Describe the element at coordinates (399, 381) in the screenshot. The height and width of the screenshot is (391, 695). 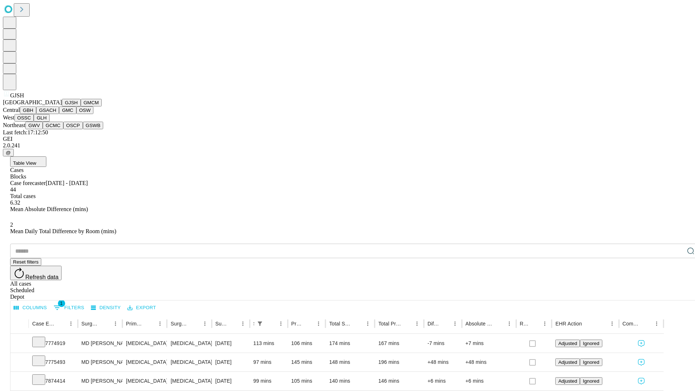
I see `div: 146 mins` at that location.